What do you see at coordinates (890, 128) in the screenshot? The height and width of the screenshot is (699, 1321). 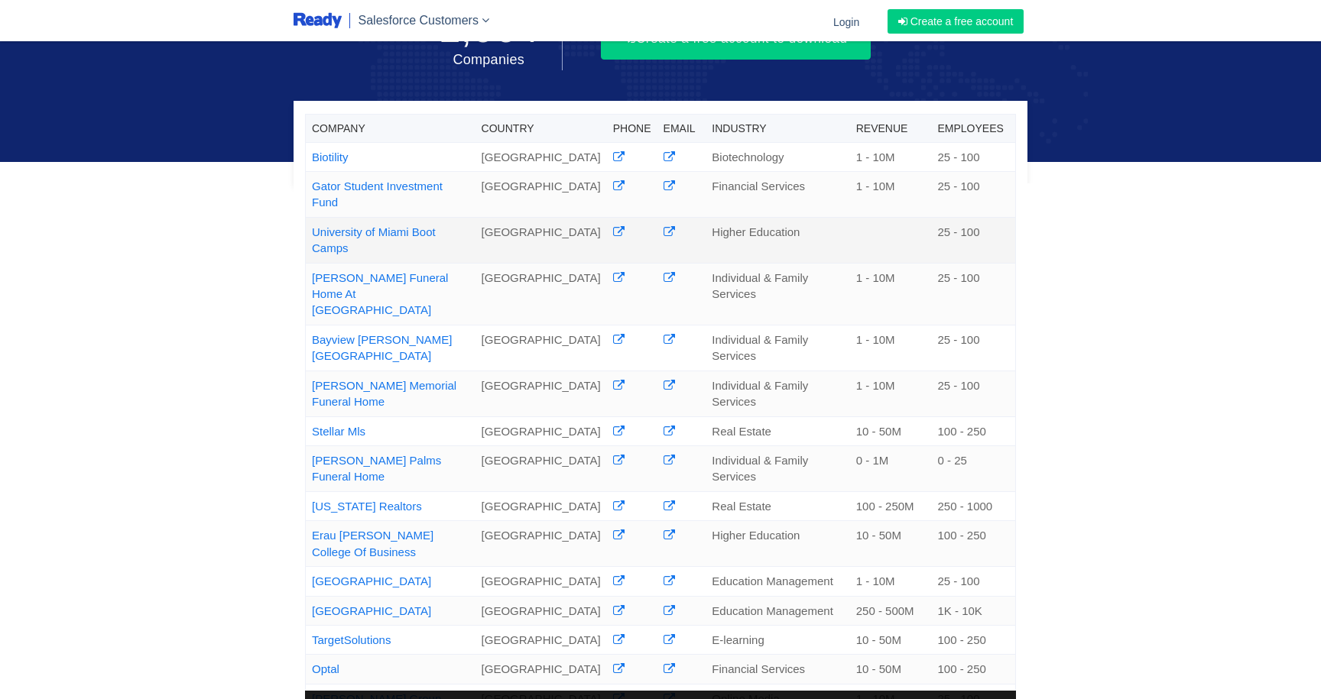 I see `th: Revenue` at bounding box center [890, 128].